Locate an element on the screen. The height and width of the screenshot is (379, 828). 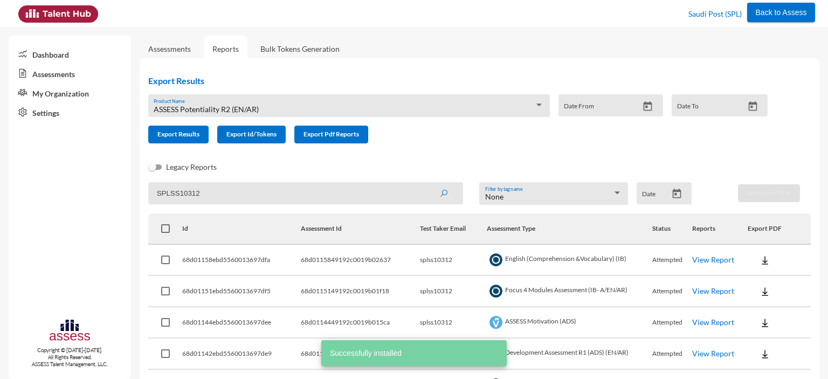
span: Legacy Reports is located at coordinates (191, 167).